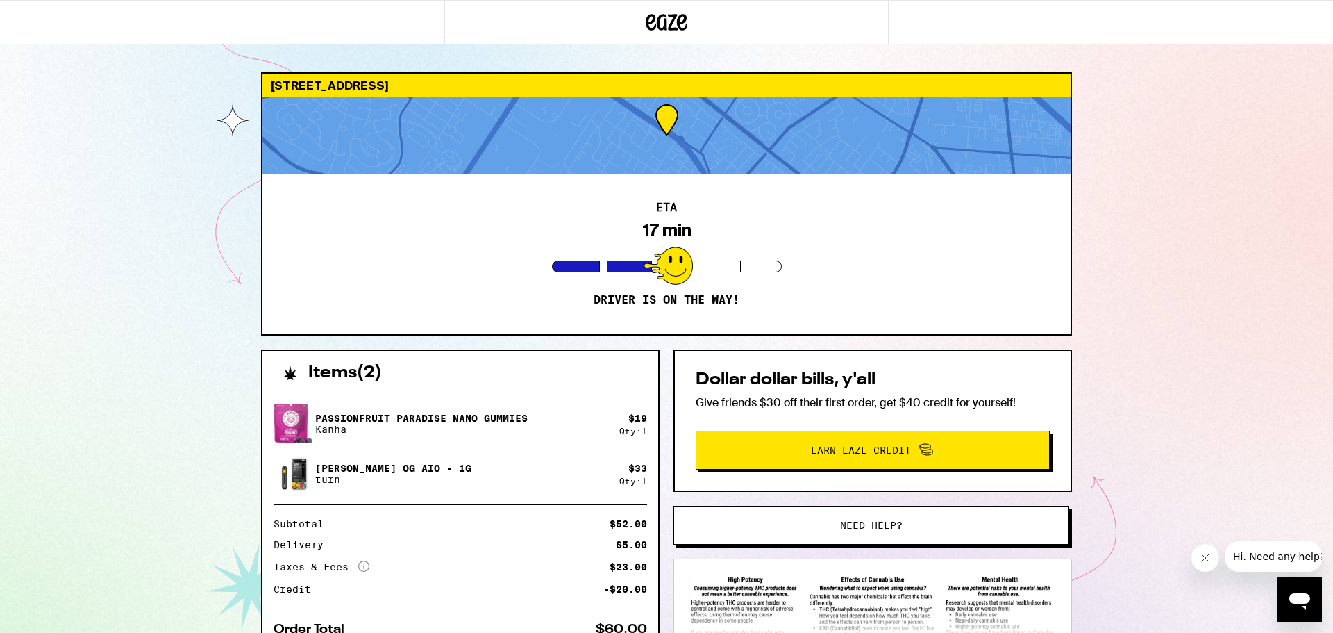 The height and width of the screenshot is (633, 1333). I want to click on img: Mango Guava OG AIO - 1g, so click(293, 474).